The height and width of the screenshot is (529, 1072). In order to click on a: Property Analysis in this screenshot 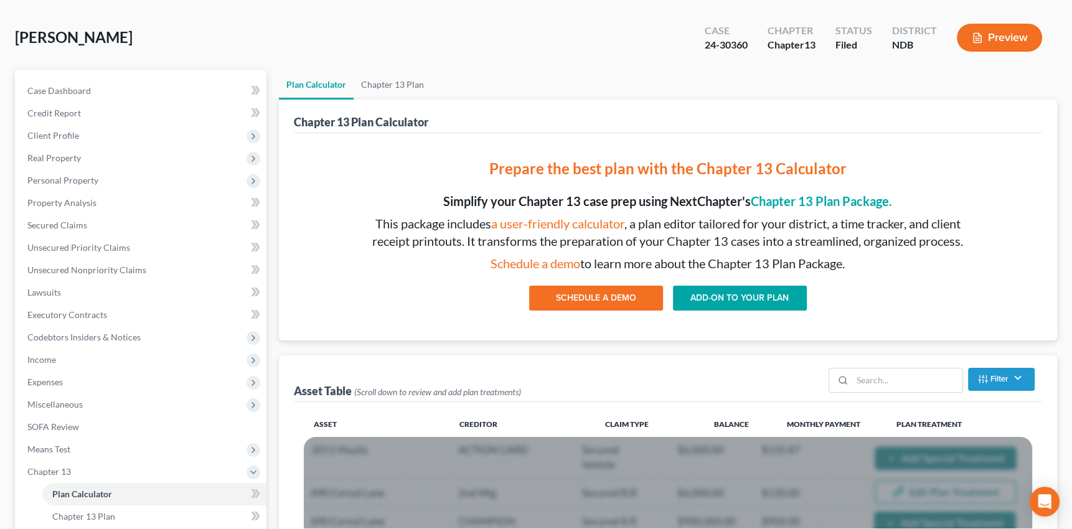, I will do `click(142, 203)`.